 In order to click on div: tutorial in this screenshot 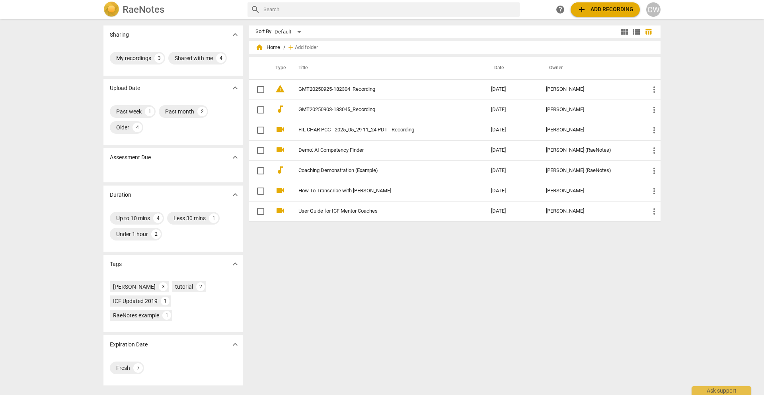, I will do `click(184, 287)`.